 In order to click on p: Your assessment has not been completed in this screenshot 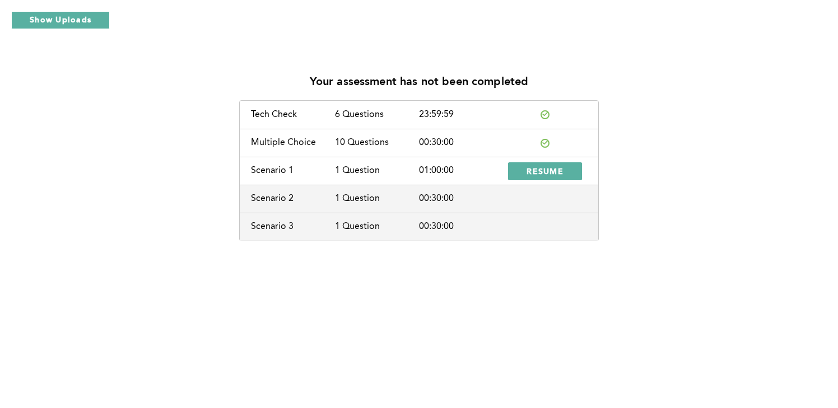, I will do `click(419, 82)`.